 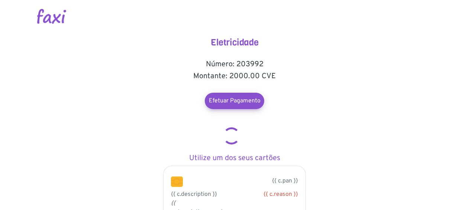 I want to click on h5: Montante: 2000.00 CVE, so click(x=235, y=76).